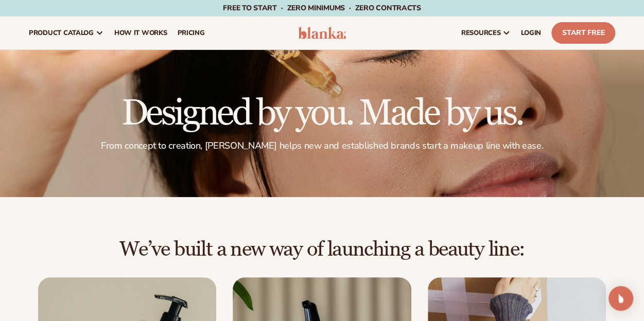 The image size is (644, 321). Describe the element at coordinates (141, 33) in the screenshot. I see `span: How It Works` at that location.